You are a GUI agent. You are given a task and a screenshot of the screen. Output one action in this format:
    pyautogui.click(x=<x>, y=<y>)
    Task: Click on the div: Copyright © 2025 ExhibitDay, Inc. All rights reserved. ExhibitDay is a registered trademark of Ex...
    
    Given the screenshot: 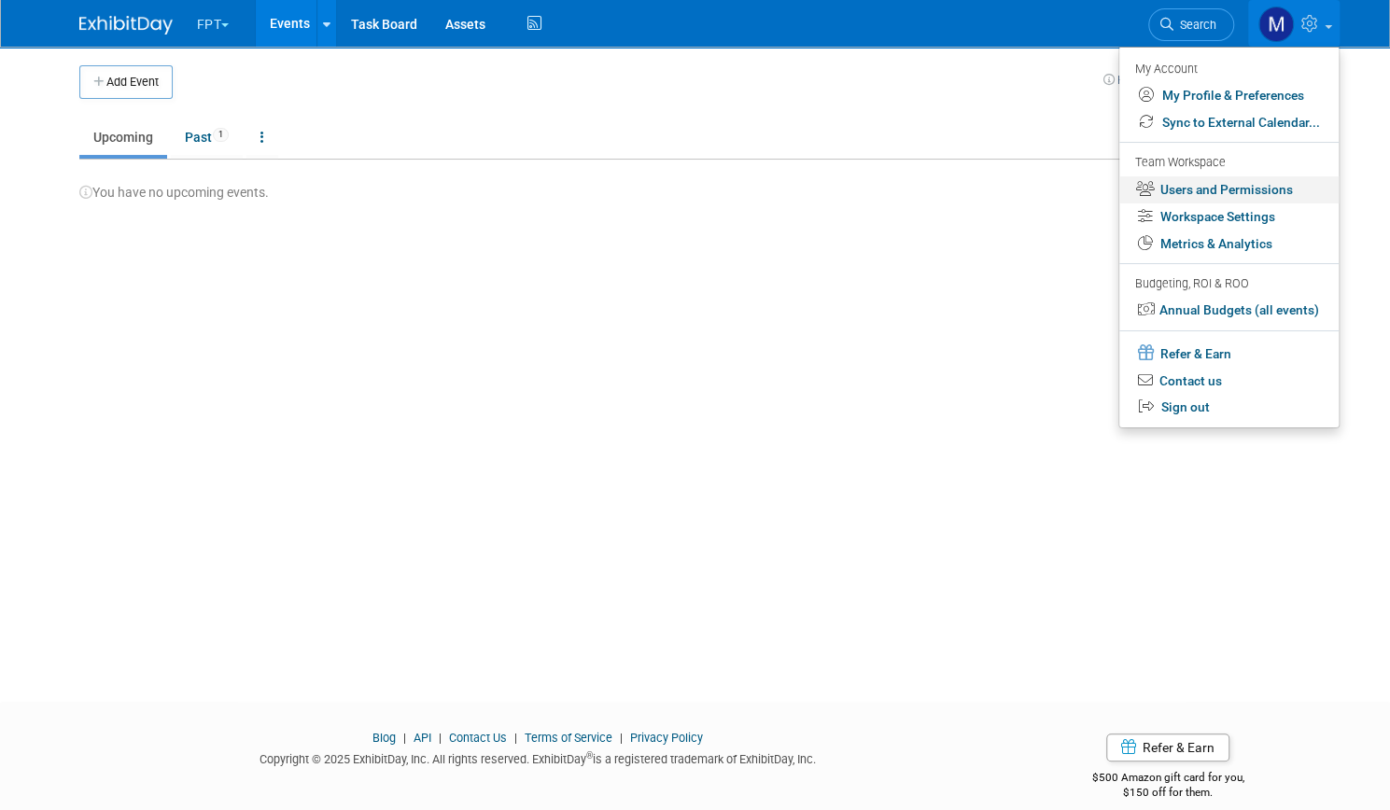 What is the action you would take?
    pyautogui.click(x=538, y=757)
    